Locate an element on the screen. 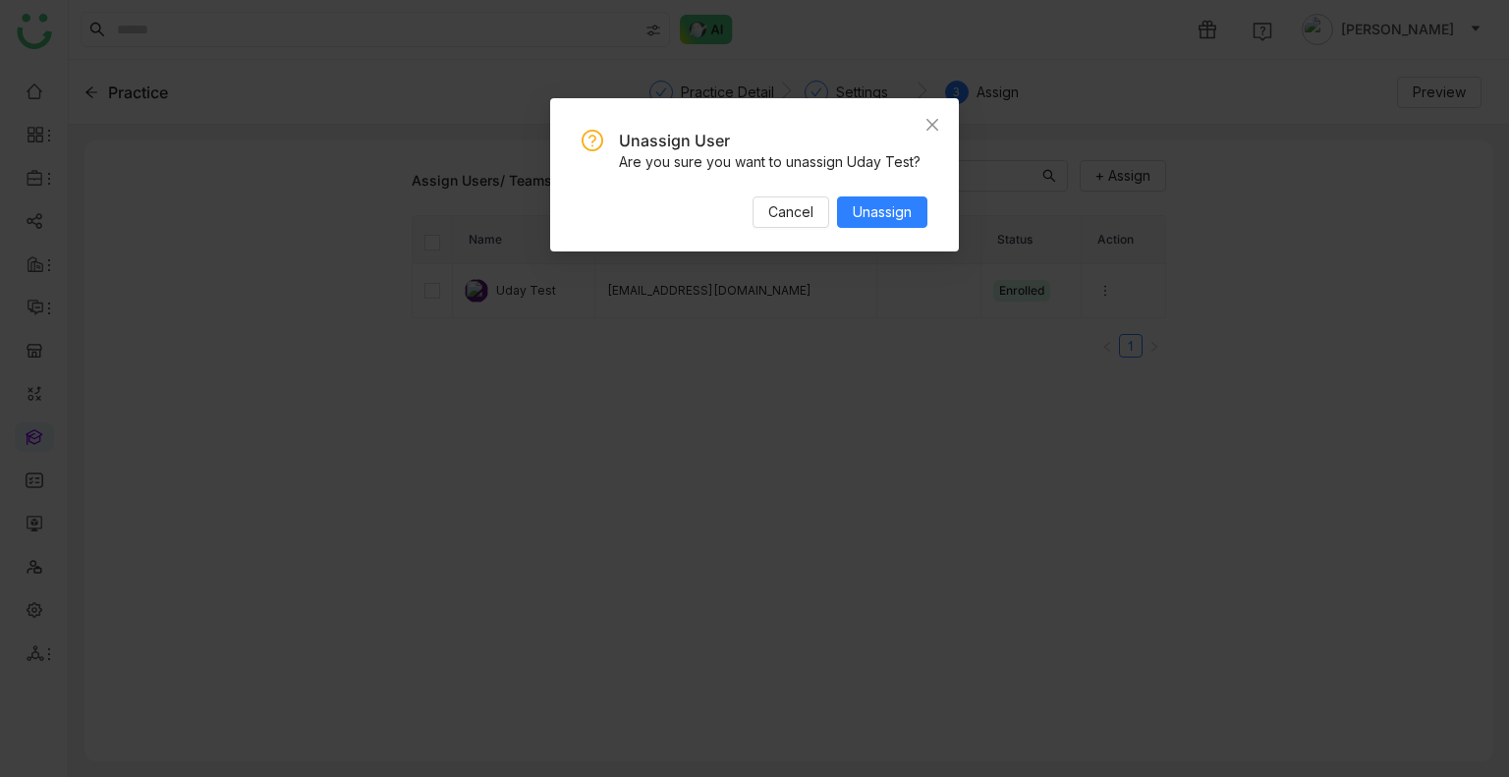 This screenshot has width=1509, height=777. button: Unassign is located at coordinates (882, 212).